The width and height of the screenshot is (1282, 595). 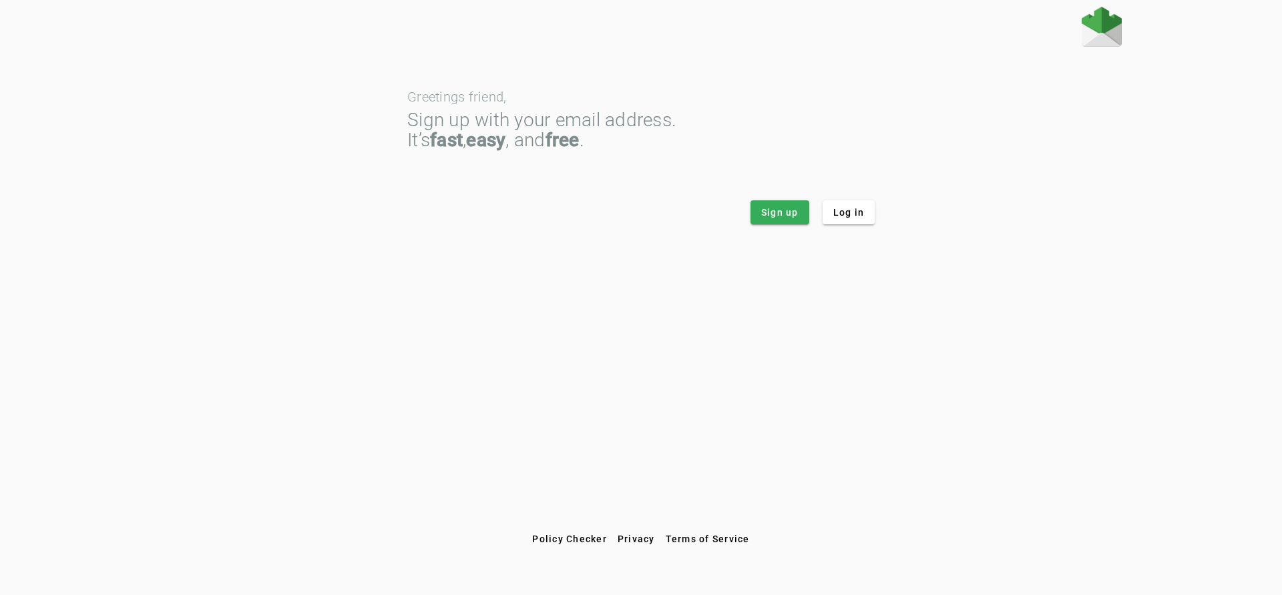 What do you see at coordinates (641, 130) in the screenshot?
I see `div: Sign up with your email address. It’s , , and .` at bounding box center [641, 130].